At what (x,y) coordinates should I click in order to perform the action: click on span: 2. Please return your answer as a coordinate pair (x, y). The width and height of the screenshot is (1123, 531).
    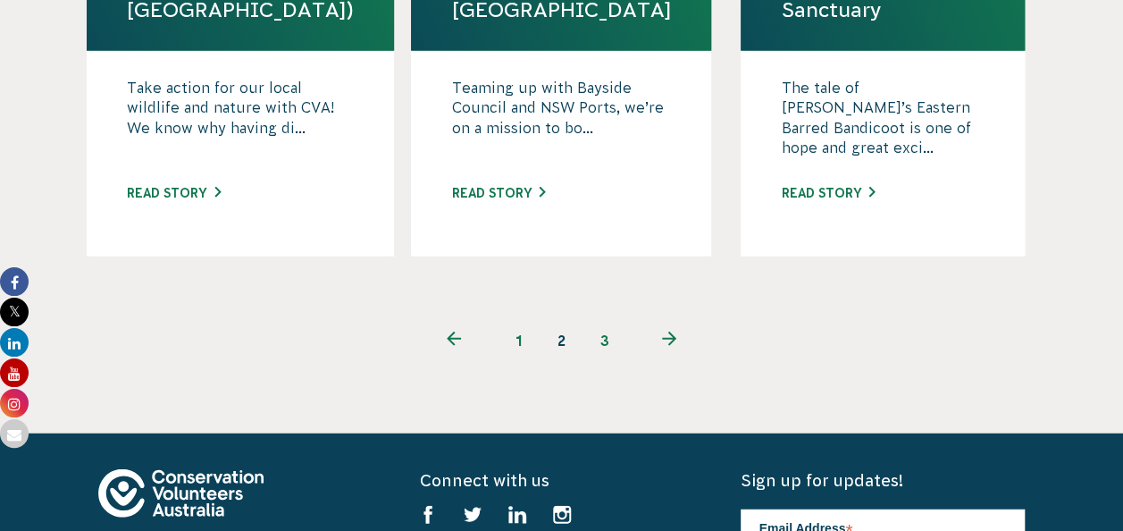
    Looking at the image, I should click on (562, 340).